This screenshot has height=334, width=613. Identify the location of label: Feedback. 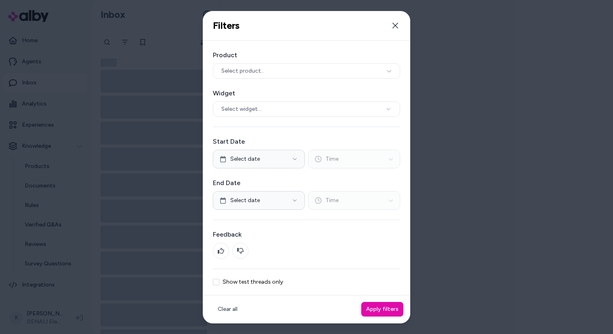
(306, 234).